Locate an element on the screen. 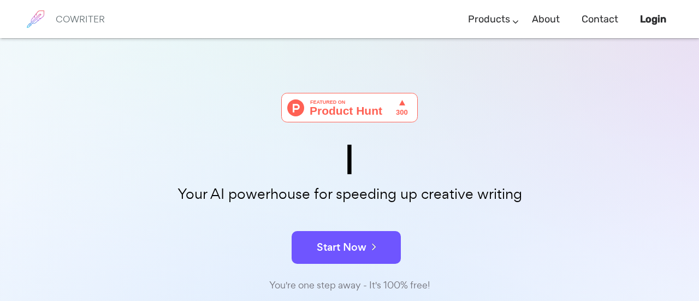  a: Products is located at coordinates (489, 19).